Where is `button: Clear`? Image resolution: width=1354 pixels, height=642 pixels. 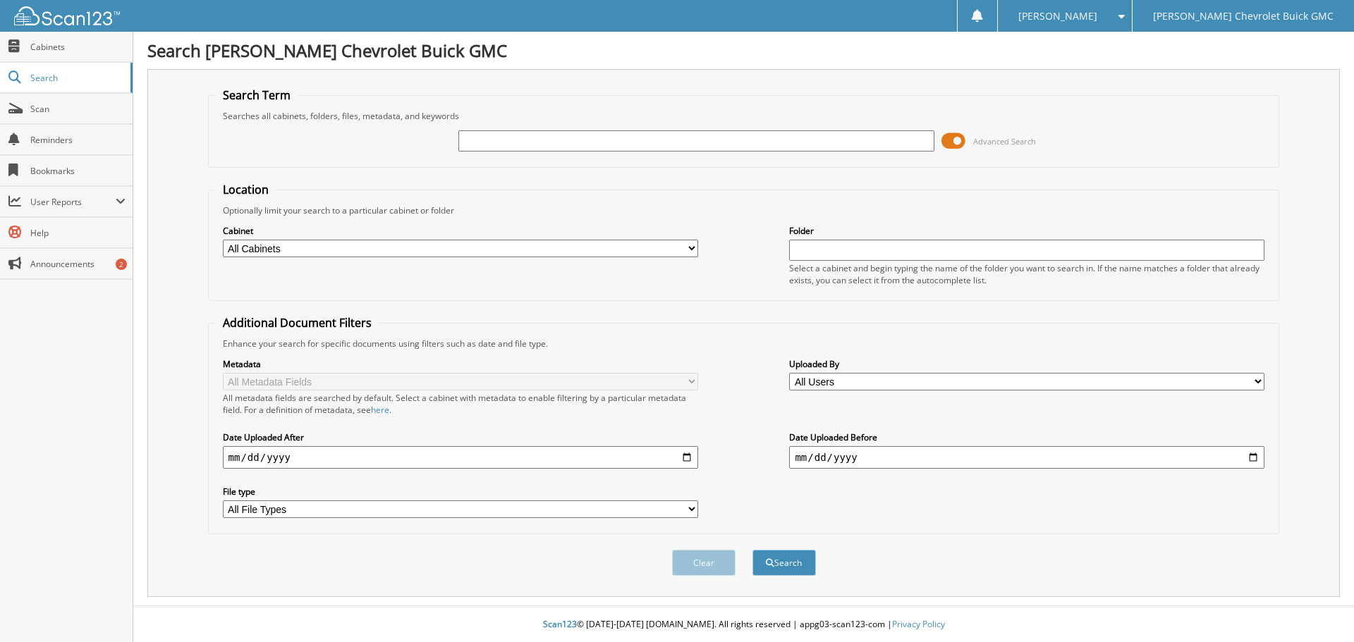
button: Clear is located at coordinates (704, 563).